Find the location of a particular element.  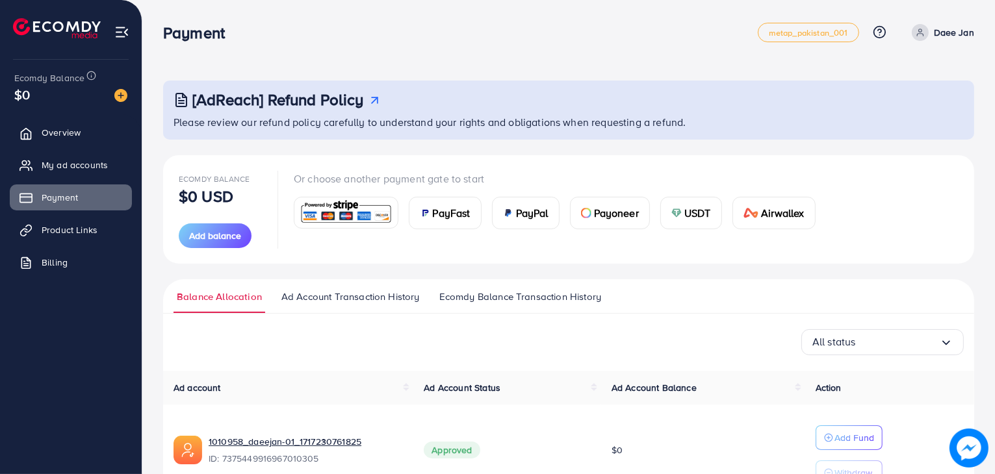

span: ID: 7375449916967010305 is located at coordinates (305, 459).